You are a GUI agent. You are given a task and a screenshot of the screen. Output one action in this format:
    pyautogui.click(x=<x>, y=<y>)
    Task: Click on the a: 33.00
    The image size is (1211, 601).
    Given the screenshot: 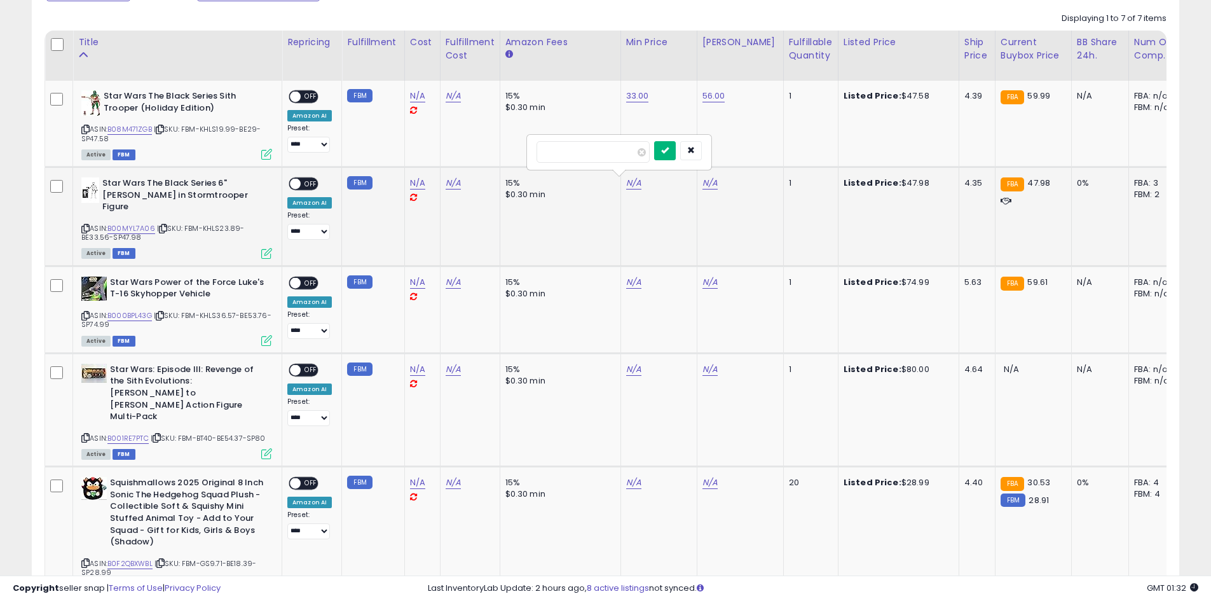 What is the action you would take?
    pyautogui.click(x=638, y=96)
    